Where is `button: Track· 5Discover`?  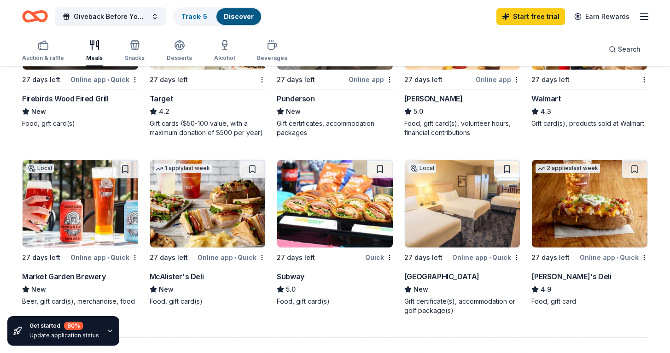 button: Track· 5Discover is located at coordinates (217, 17).